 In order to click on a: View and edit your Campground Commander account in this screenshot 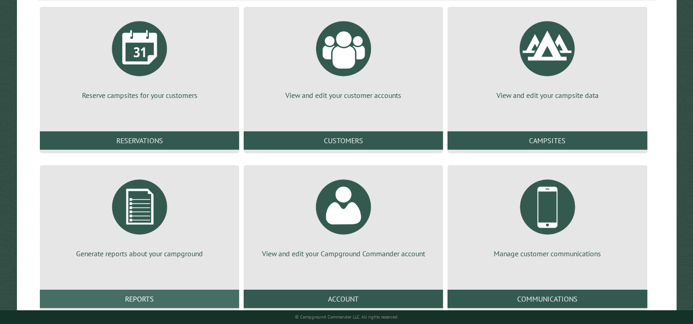, I will do `click(343, 216)`.